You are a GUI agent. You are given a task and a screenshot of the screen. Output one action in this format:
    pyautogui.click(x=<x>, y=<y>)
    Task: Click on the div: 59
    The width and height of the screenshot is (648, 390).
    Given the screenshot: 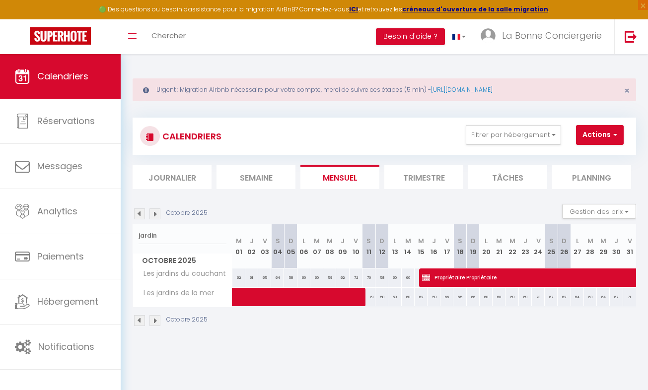 What is the action you would take?
    pyautogui.click(x=330, y=277)
    